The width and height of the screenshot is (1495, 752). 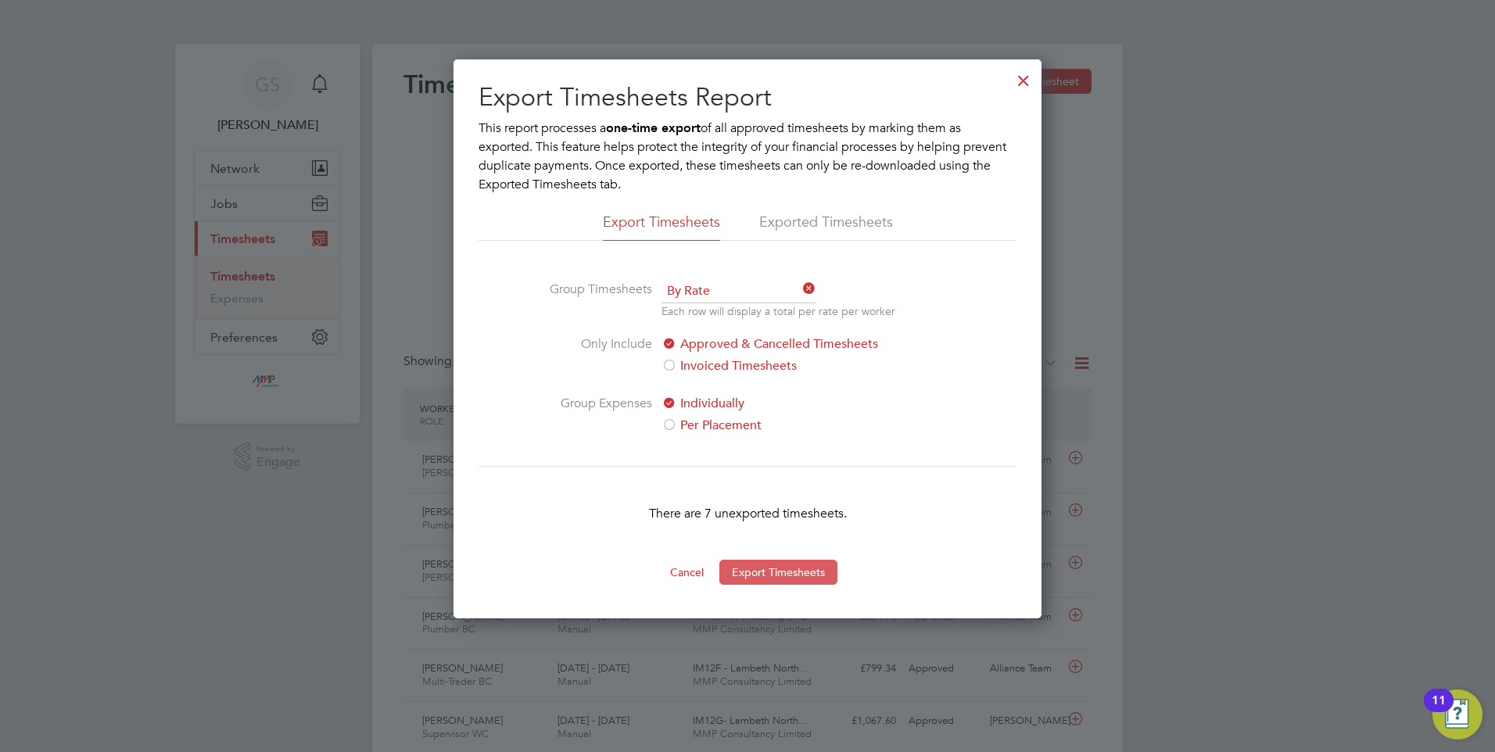 What do you see at coordinates (662, 227) in the screenshot?
I see `li: Export Timesheets` at bounding box center [662, 227].